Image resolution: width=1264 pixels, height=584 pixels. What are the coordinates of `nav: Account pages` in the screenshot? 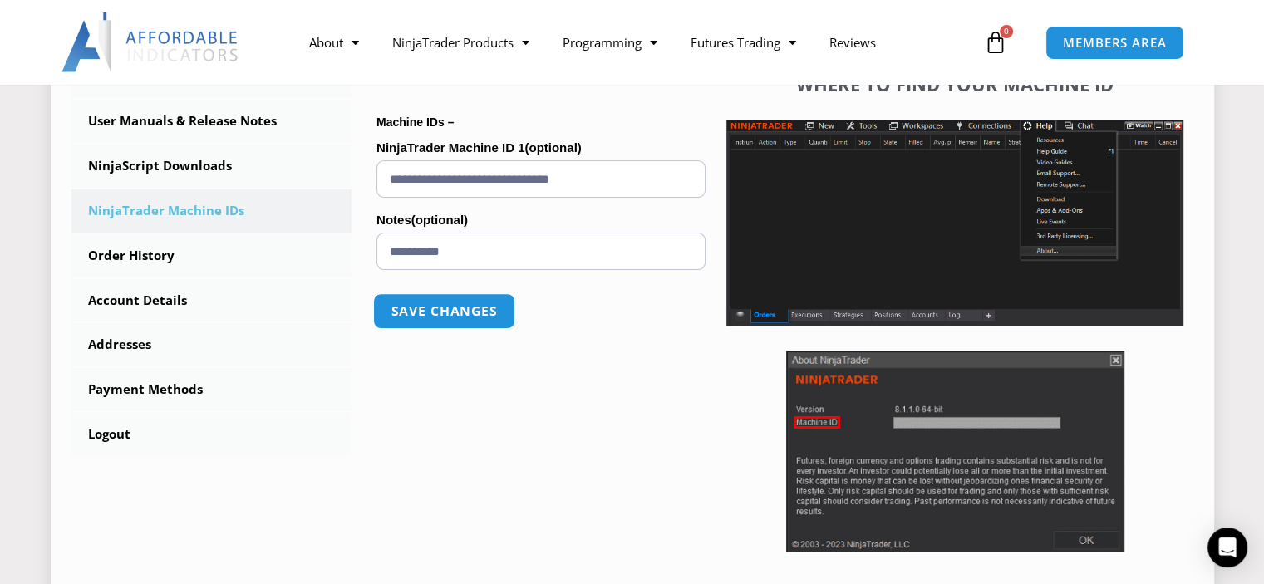 It's located at (212, 255).